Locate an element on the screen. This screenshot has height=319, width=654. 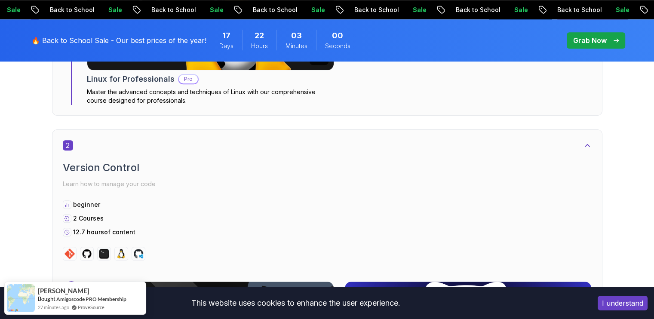
span: 22 Hours is located at coordinates (259, 36).